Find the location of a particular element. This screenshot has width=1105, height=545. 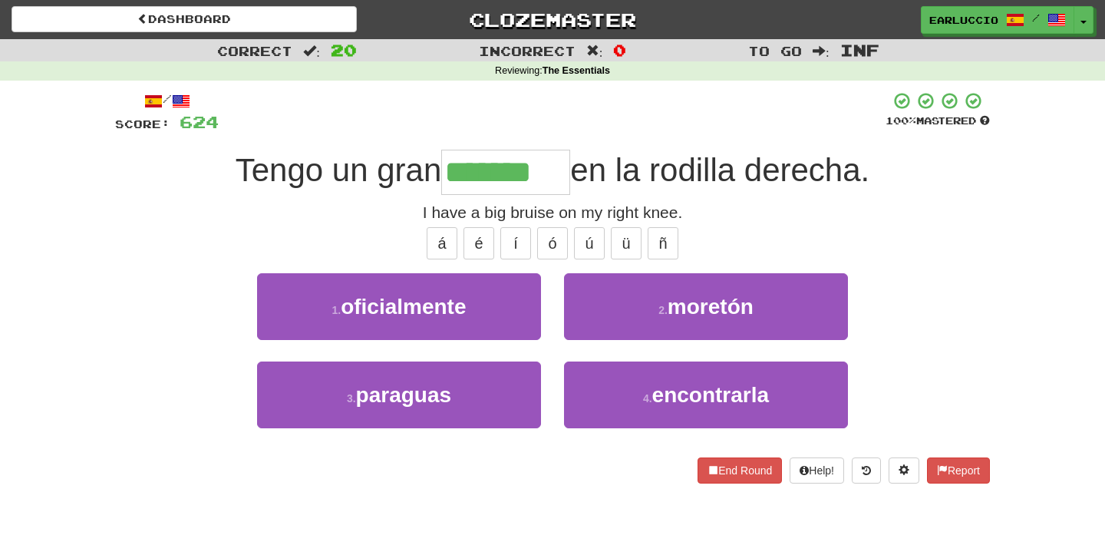

button: Report is located at coordinates (958, 470).